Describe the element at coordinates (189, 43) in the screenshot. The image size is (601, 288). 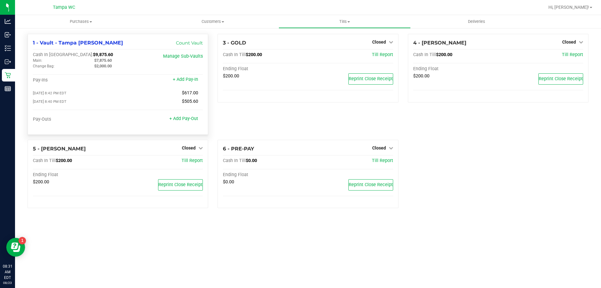
I see `a: Count Vault` at that location.